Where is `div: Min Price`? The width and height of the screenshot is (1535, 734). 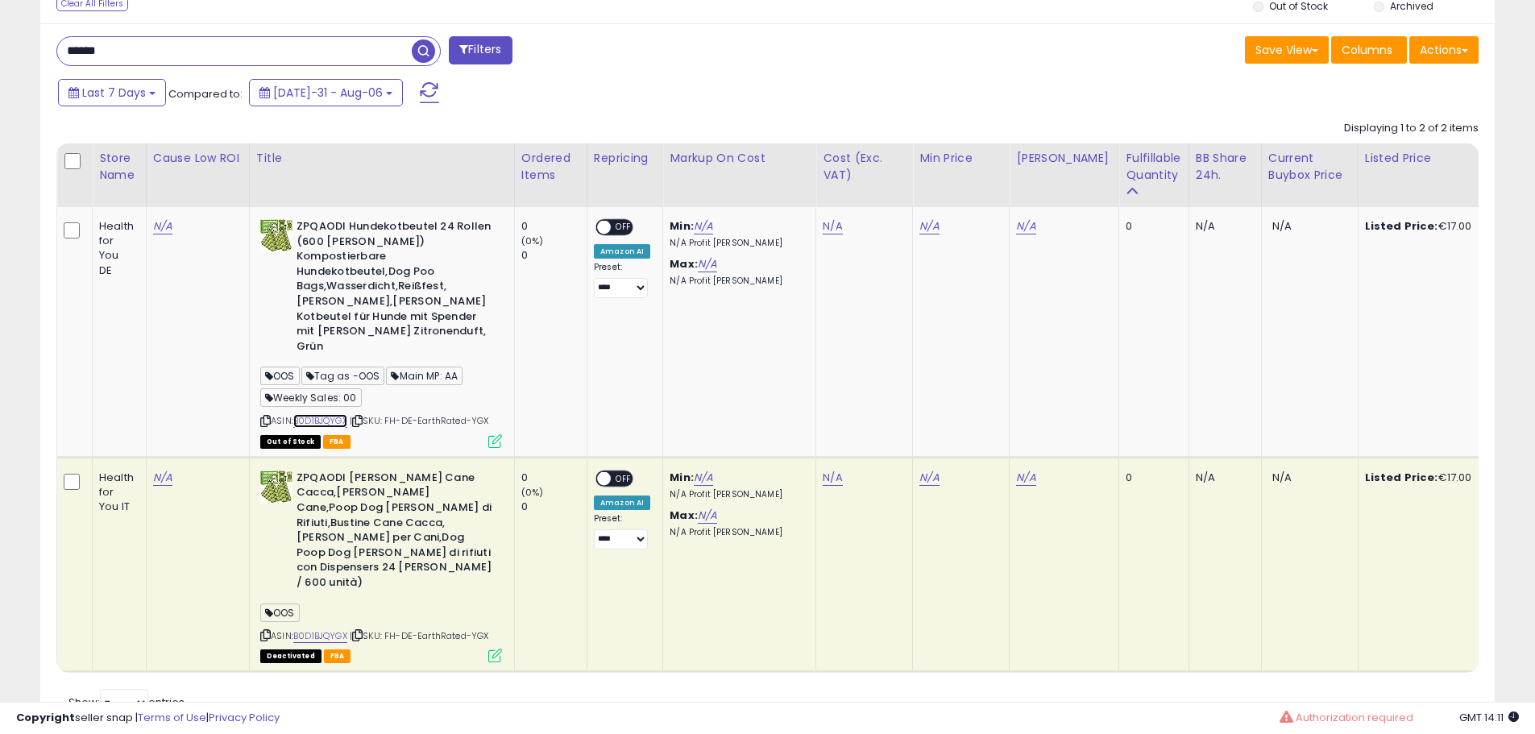 div: Min Price is located at coordinates (961, 158).